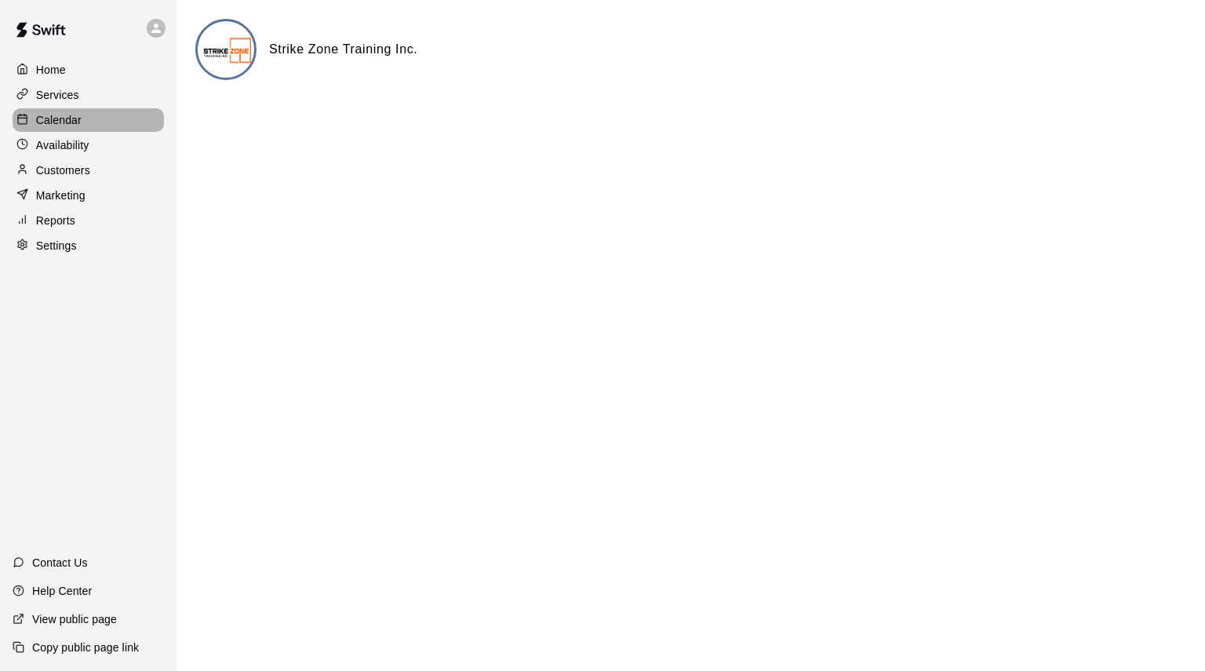 Image resolution: width=1205 pixels, height=671 pixels. Describe the element at coordinates (88, 170) in the screenshot. I see `a: Customers` at that location.